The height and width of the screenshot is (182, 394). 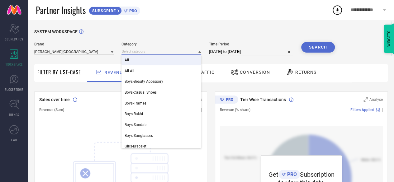 I want to click on span: Sales over time, so click(x=54, y=100).